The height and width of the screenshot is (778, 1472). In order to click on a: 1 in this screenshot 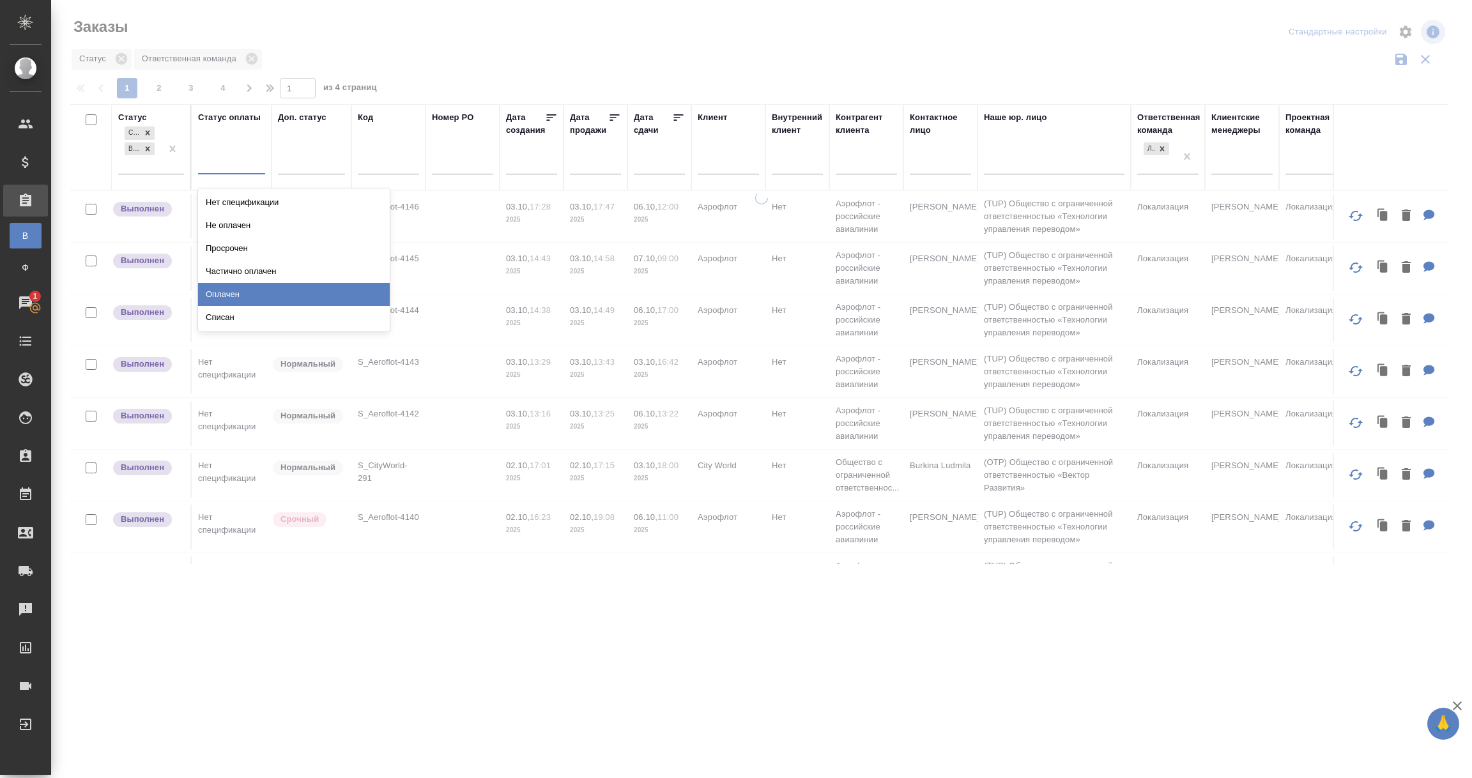, I will do `click(26, 303)`.